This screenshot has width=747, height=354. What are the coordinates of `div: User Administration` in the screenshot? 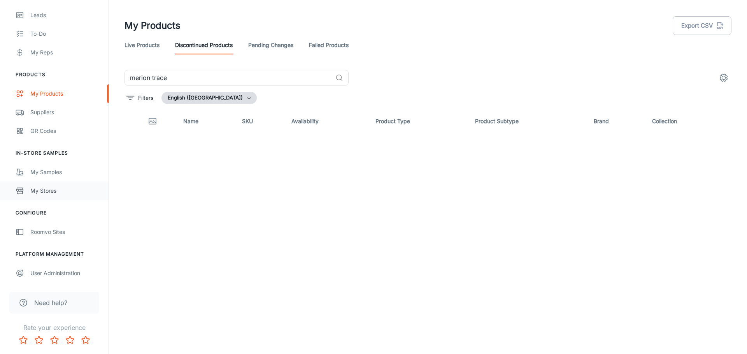 It's located at (65, 273).